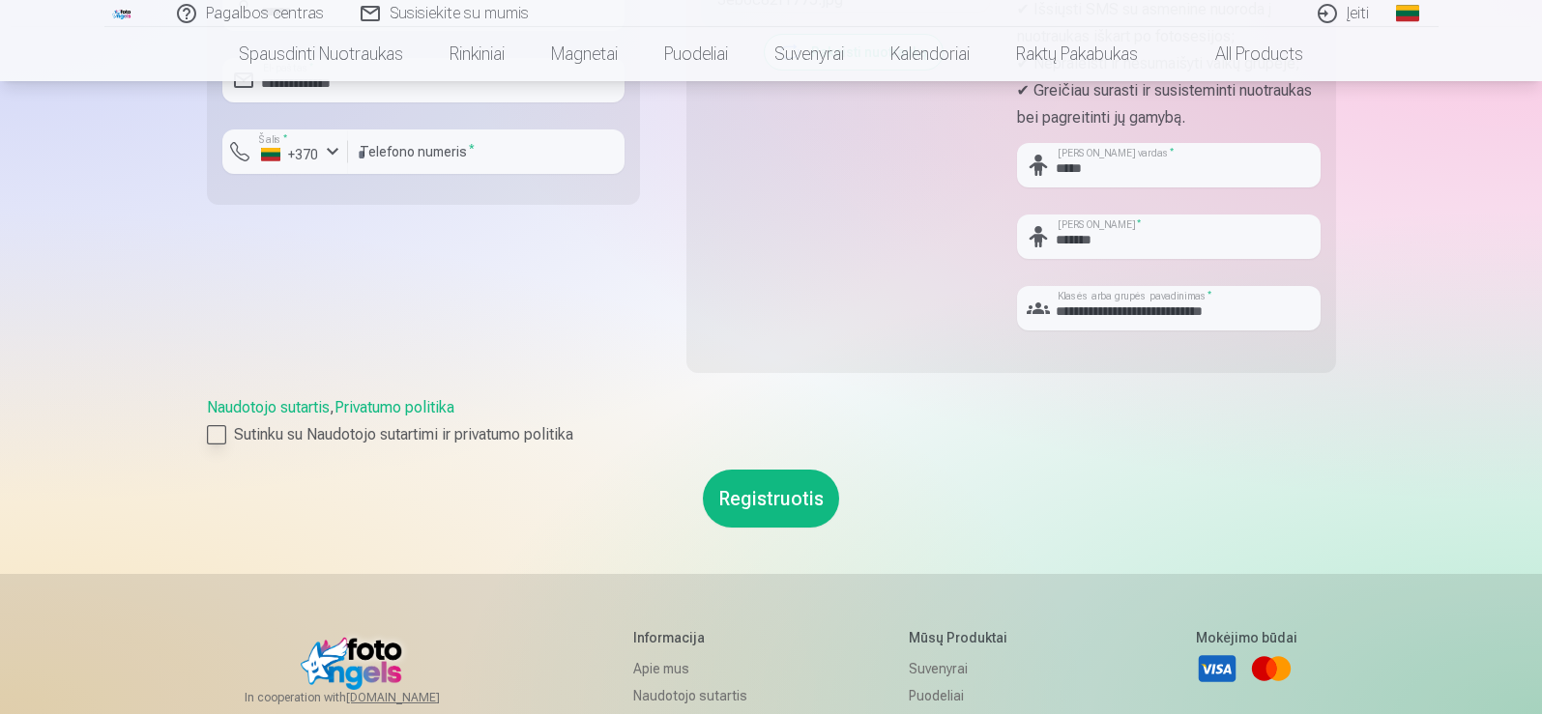  What do you see at coordinates (285, 152) in the screenshot?
I see `button: Šalis*+370` at bounding box center [285, 152].